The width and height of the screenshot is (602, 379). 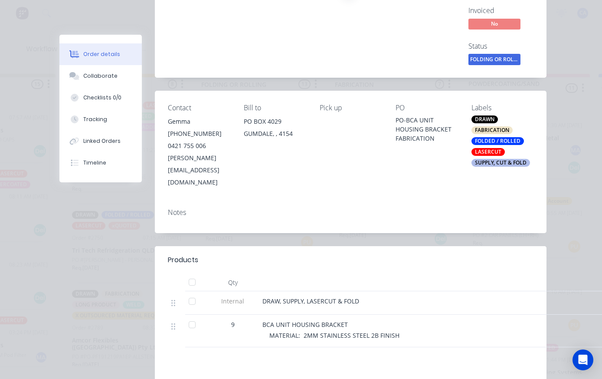 What do you see at coordinates (275, 129) in the screenshot?
I see `div: PO BOX 4029GUMDALE, , 4154` at bounding box center [275, 129].